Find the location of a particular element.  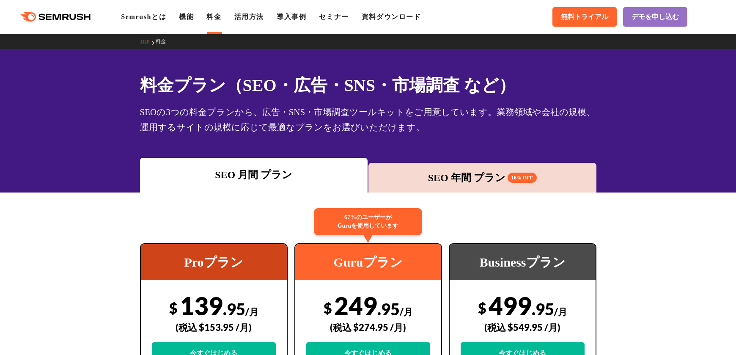

div: SEO 月間 プラン is located at coordinates (254, 175).